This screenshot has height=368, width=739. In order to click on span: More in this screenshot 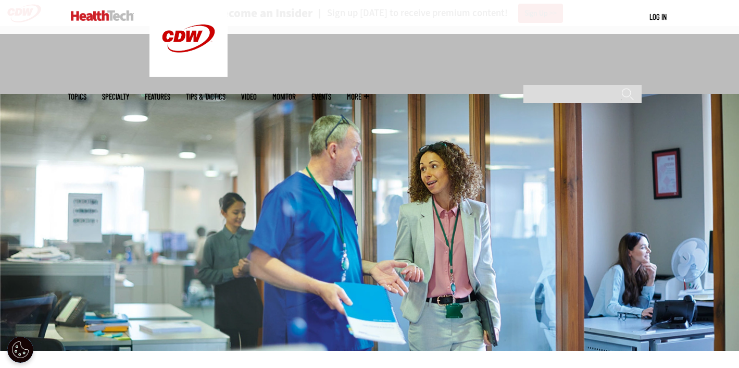, I will do `click(358, 96)`.